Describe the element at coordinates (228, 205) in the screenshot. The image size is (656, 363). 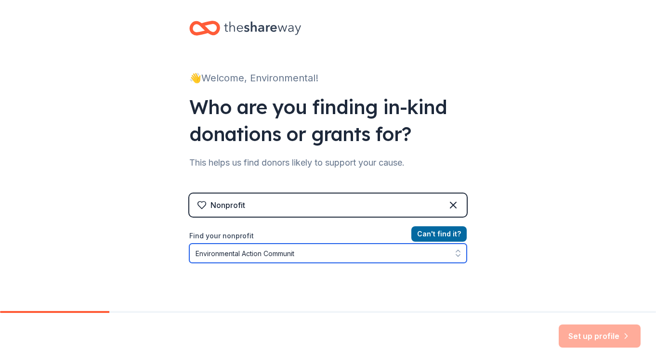
I see `div: Nonprofit` at that location.